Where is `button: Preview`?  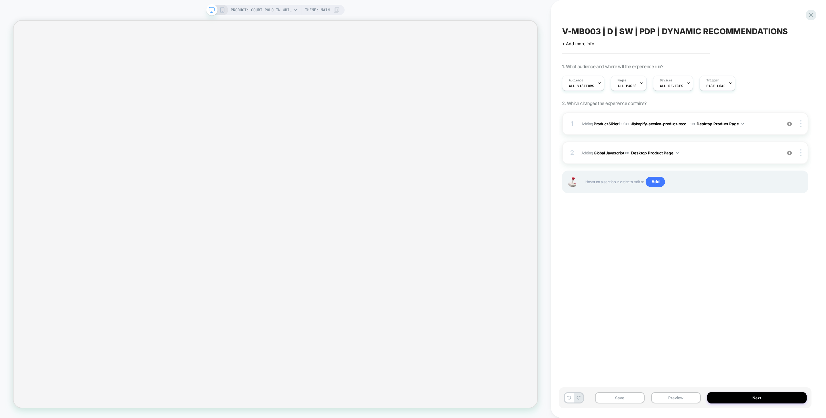
button: Preview is located at coordinates (676, 397).